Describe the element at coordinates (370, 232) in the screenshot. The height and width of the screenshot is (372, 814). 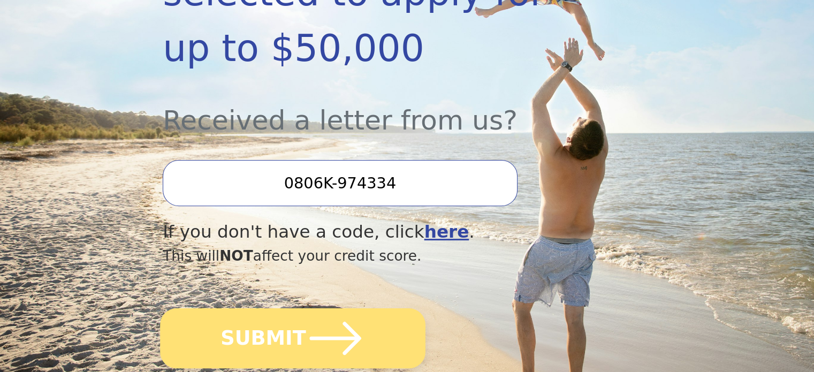
I see `div: If you don't have a code, click .` at that location.